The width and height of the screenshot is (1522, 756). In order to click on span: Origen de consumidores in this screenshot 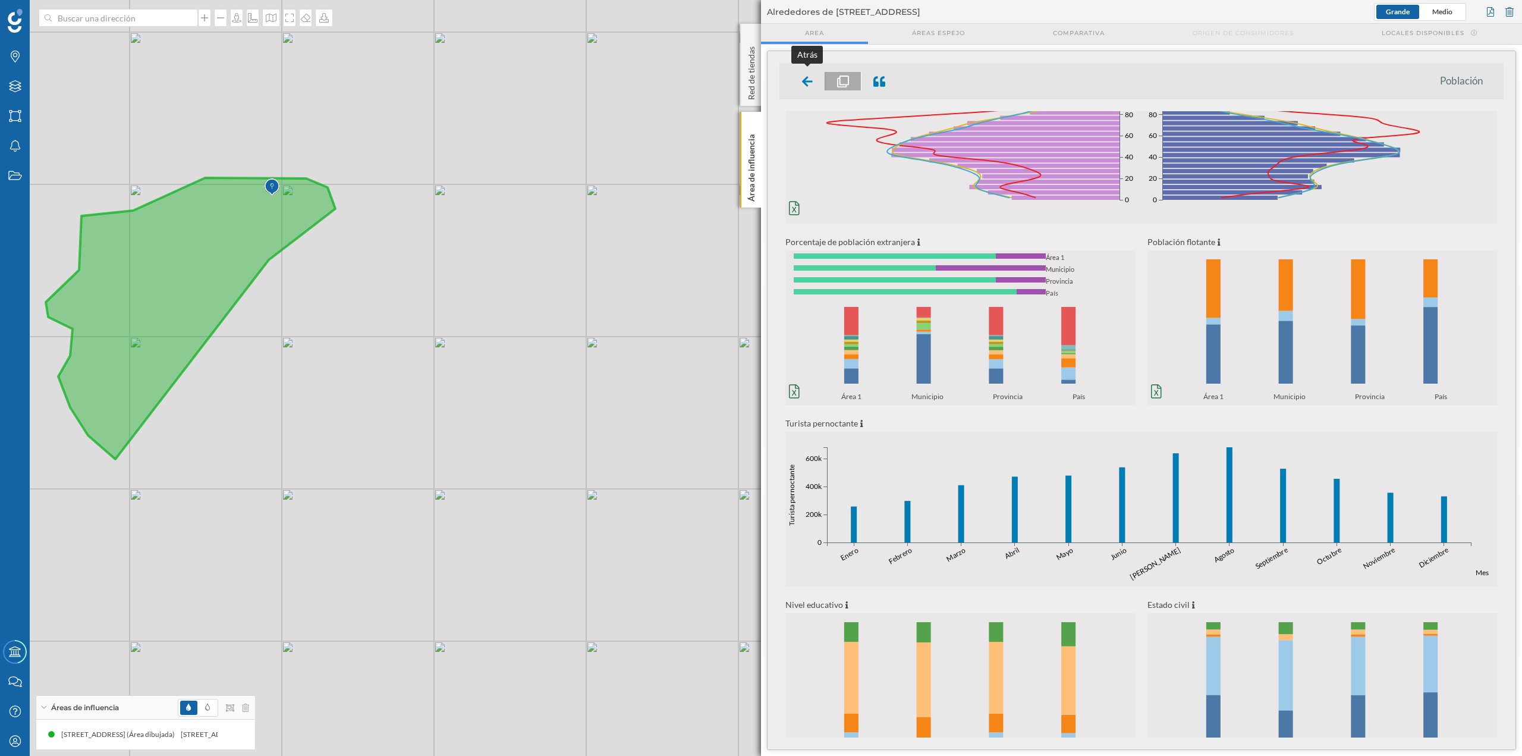, I will do `click(1243, 33)`.